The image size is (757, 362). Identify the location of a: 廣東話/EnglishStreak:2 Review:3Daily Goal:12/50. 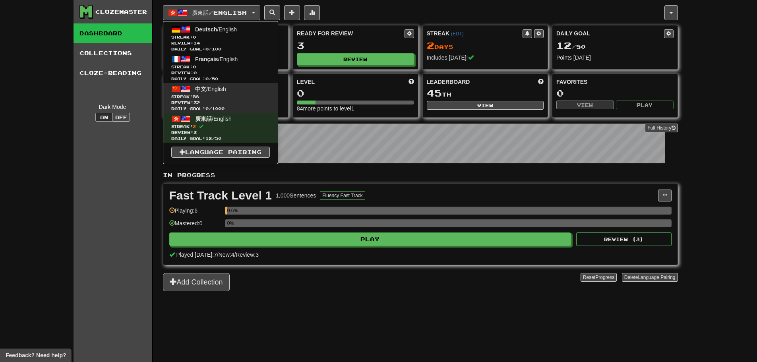
(221, 128).